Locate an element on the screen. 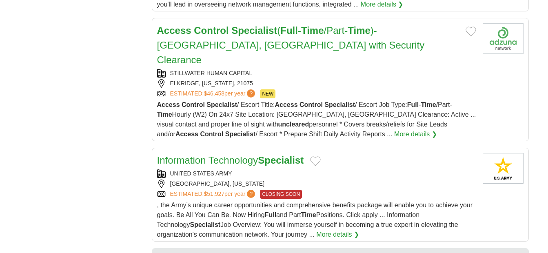  span: NEW is located at coordinates (268, 94).